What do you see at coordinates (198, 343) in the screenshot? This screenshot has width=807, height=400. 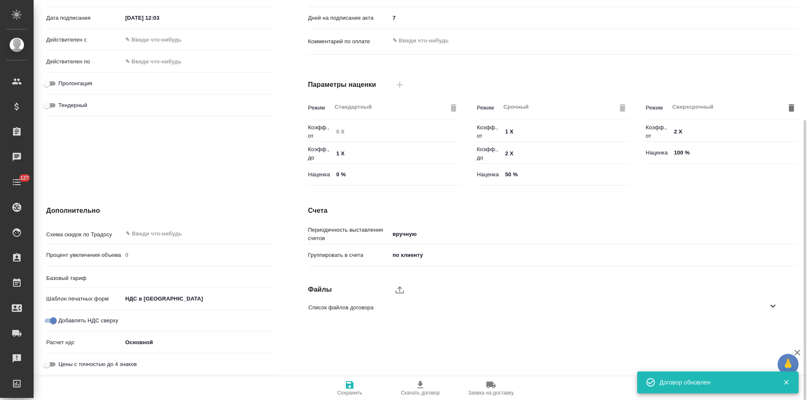 I see `div: Основной` at bounding box center [198, 343].